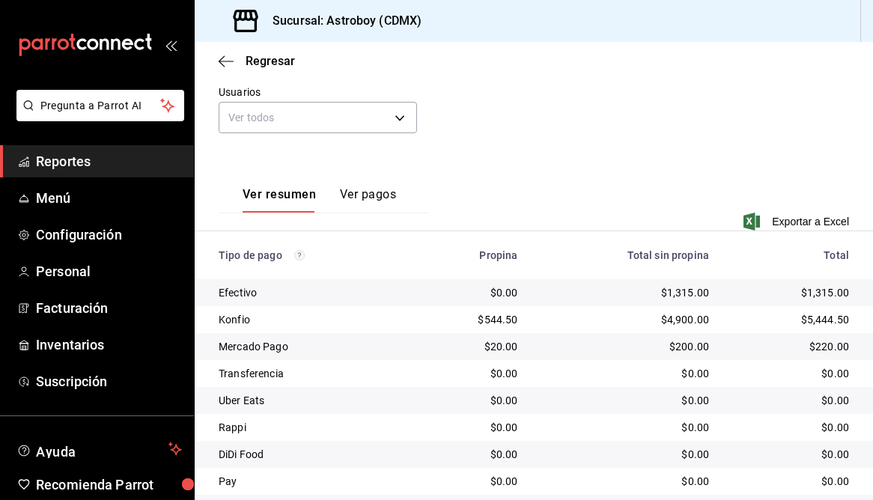 The height and width of the screenshot is (500, 873). What do you see at coordinates (109, 308) in the screenshot?
I see `span: Facturación` at bounding box center [109, 308].